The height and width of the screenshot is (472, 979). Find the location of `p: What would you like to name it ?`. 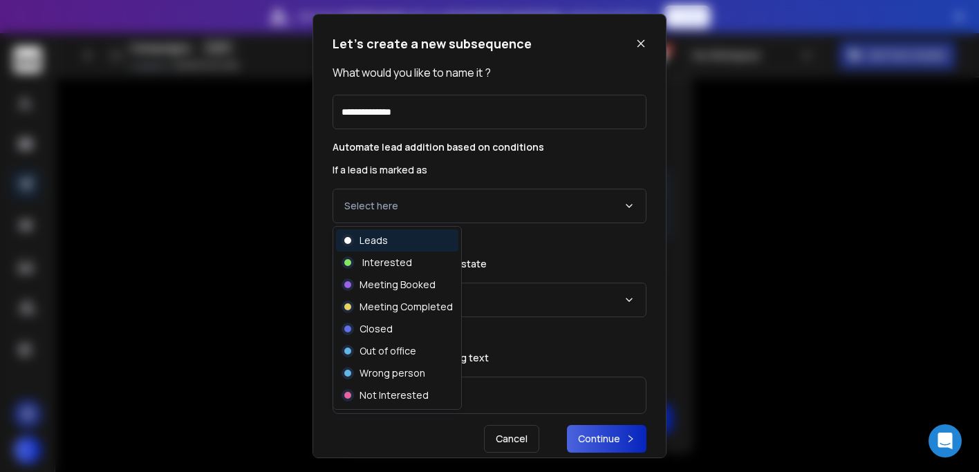

p: What would you like to name it ? is located at coordinates (489, 73).